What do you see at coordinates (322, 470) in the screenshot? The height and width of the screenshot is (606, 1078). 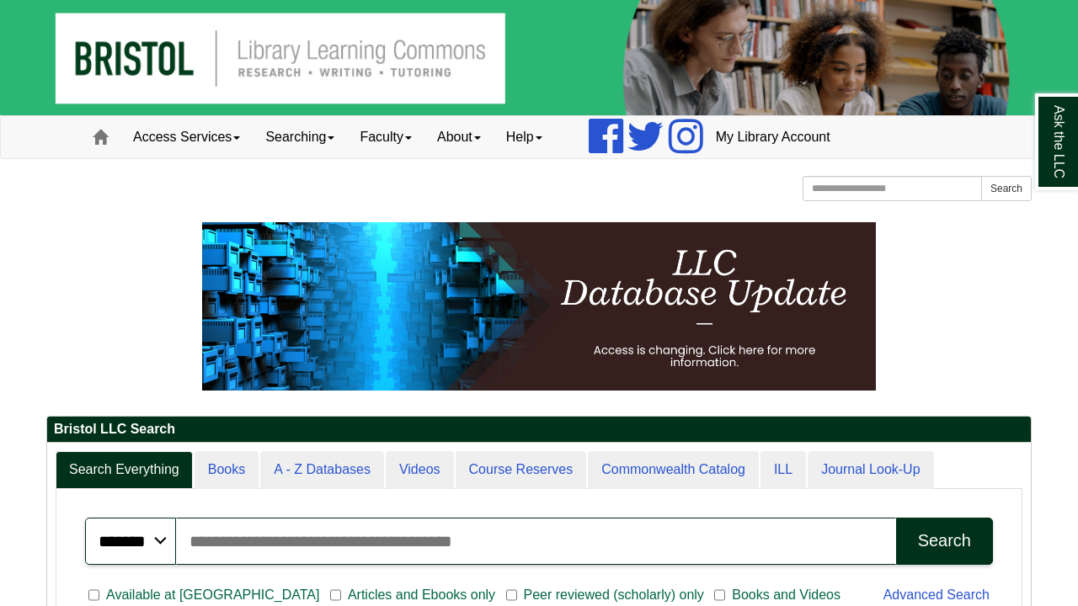 I see `a: A - Z Databases` at bounding box center [322, 470].